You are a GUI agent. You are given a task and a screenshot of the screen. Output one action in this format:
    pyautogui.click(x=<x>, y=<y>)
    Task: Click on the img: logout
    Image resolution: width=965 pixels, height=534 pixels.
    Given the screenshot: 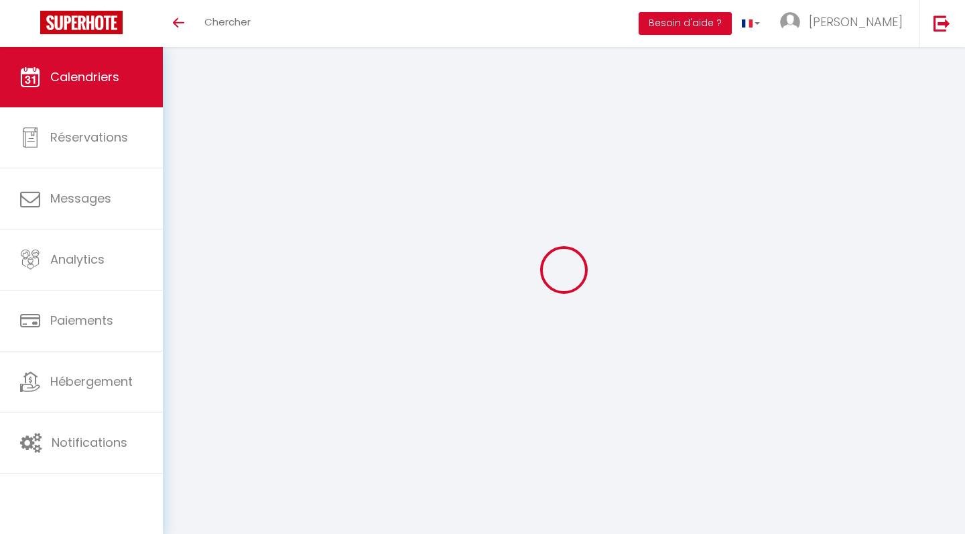 What is the action you would take?
    pyautogui.click(x=942, y=23)
    